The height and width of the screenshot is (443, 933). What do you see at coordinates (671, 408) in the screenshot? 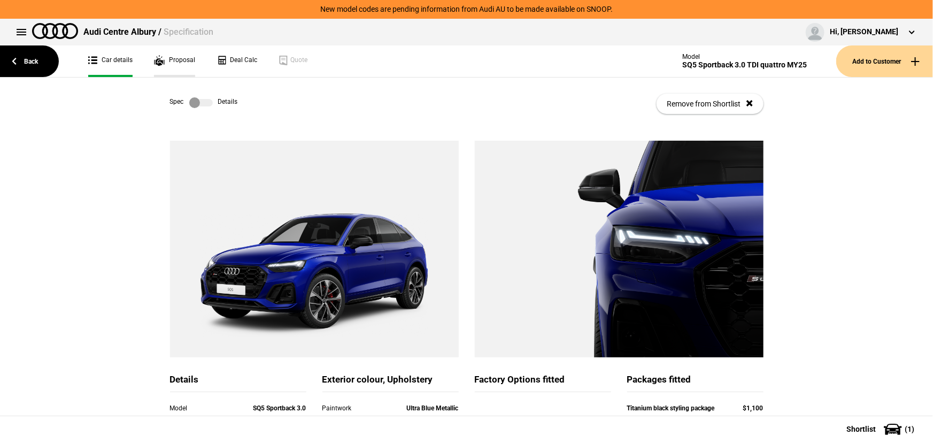
I see `strong: Titanium black styling package` at bounding box center [671, 408].